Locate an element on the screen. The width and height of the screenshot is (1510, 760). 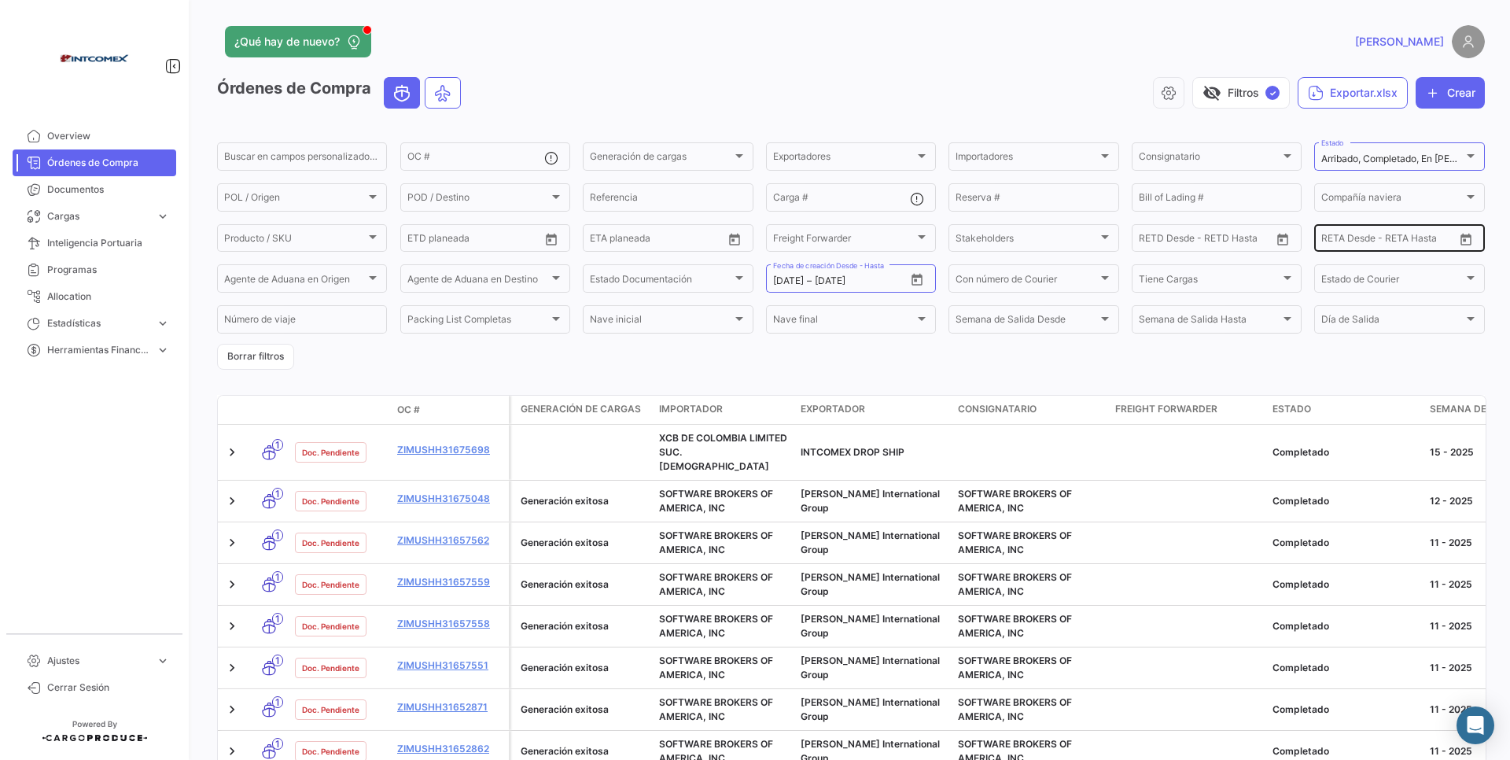
span: Importador is located at coordinates (691, 409).